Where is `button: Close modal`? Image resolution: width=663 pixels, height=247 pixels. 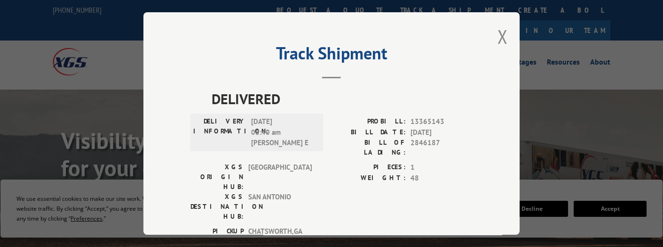
button: Close modal is located at coordinates (503, 36).